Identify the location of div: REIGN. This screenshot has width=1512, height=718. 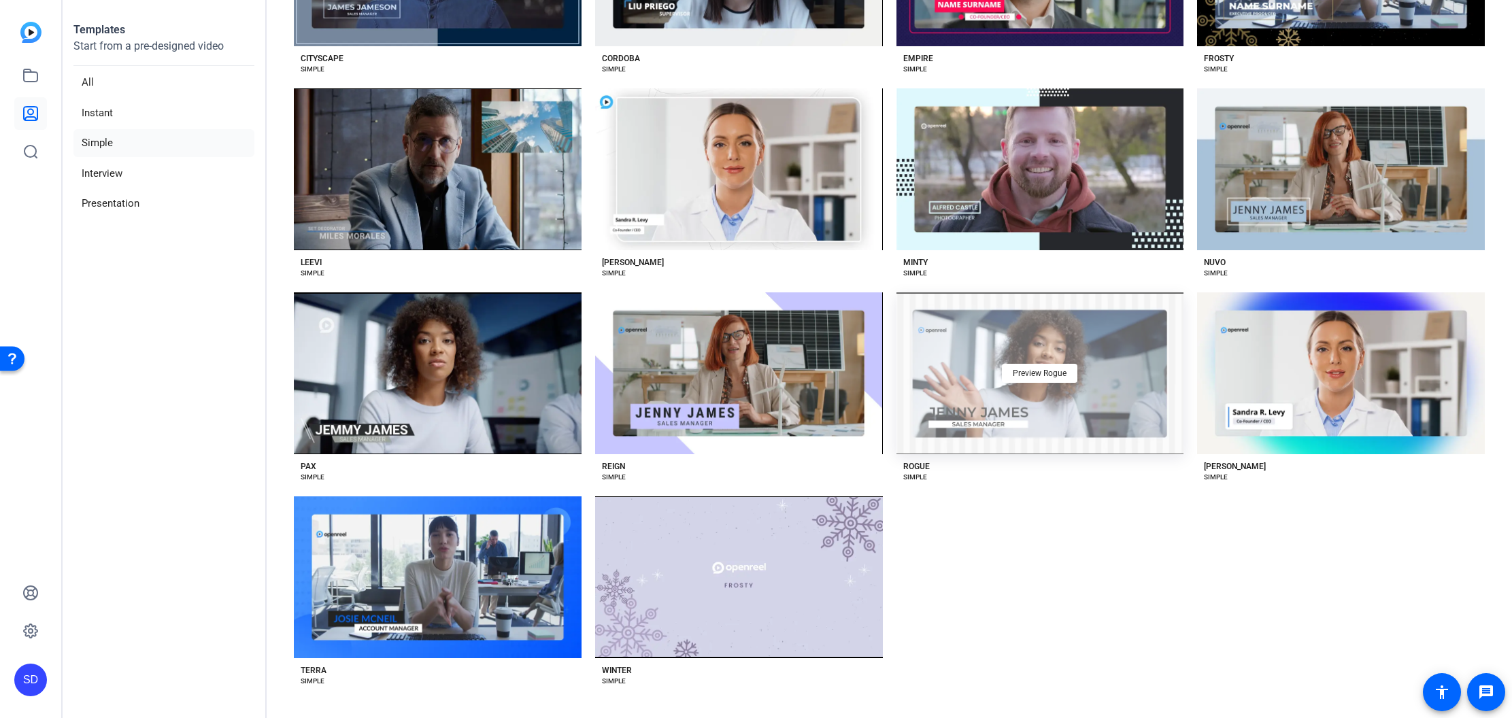
(614, 467).